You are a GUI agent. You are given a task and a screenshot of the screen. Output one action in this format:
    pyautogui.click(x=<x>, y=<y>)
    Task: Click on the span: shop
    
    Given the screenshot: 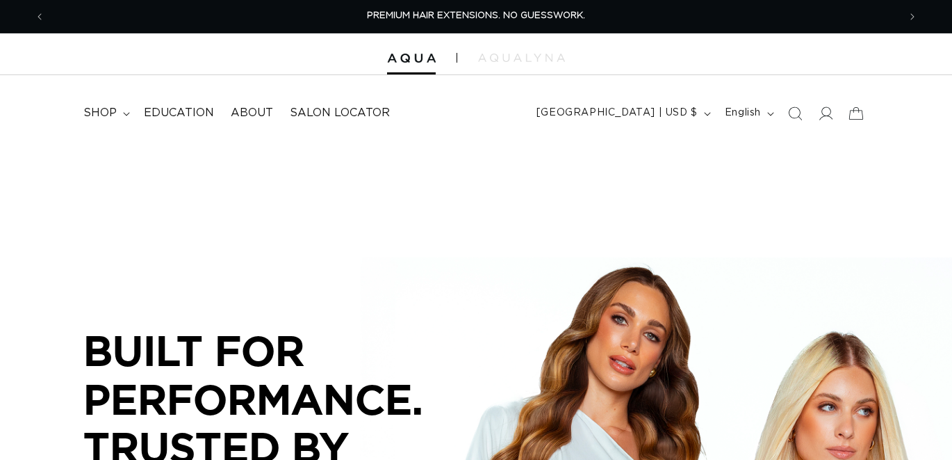 What is the action you would take?
    pyautogui.click(x=100, y=113)
    